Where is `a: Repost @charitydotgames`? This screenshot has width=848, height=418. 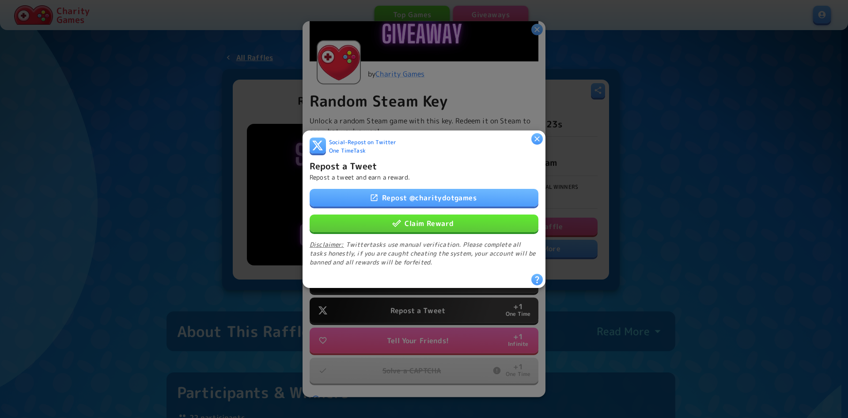
a: Repost @charitydotgames is located at coordinates (424, 197).